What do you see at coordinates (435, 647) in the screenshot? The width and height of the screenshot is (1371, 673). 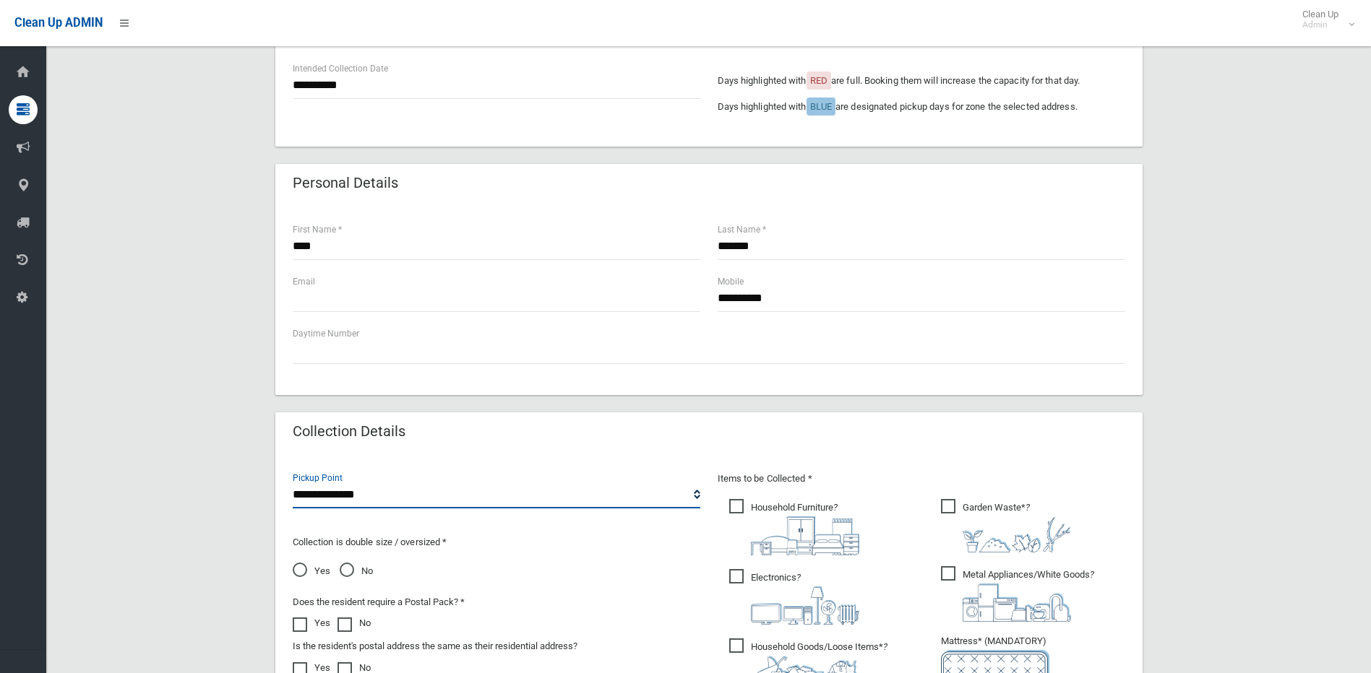 I see `label: Is the resident's postal address the same as their residential address?` at bounding box center [435, 647].